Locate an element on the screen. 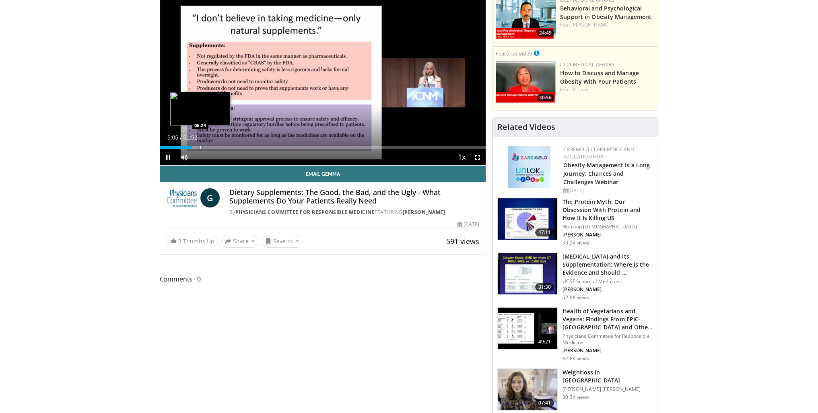  div: By FEATURING is located at coordinates (354, 212).